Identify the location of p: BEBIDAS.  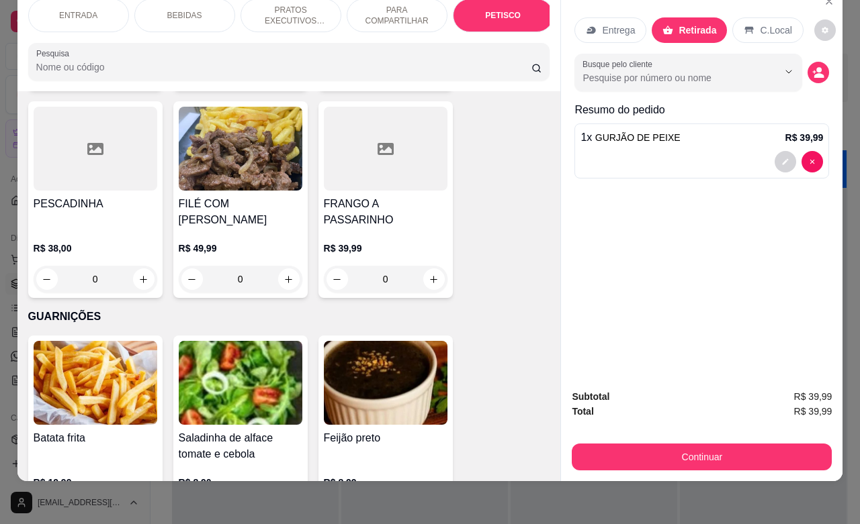
(185, 15).